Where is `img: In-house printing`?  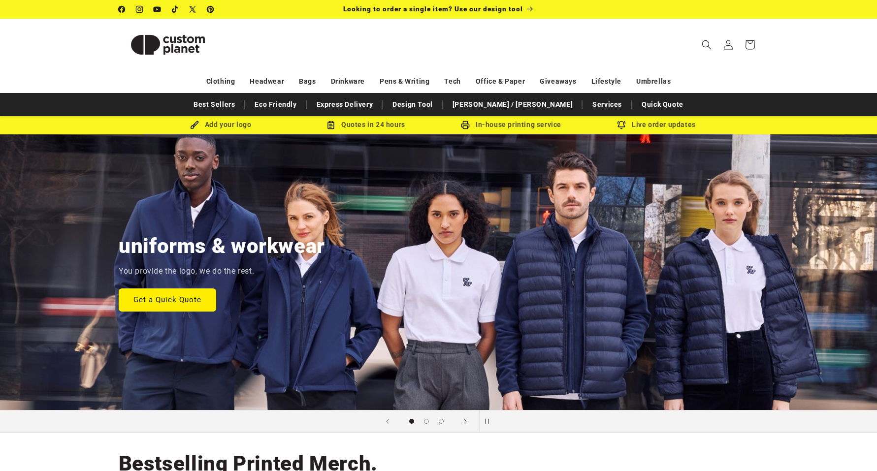
img: In-house printing is located at coordinates (465, 125).